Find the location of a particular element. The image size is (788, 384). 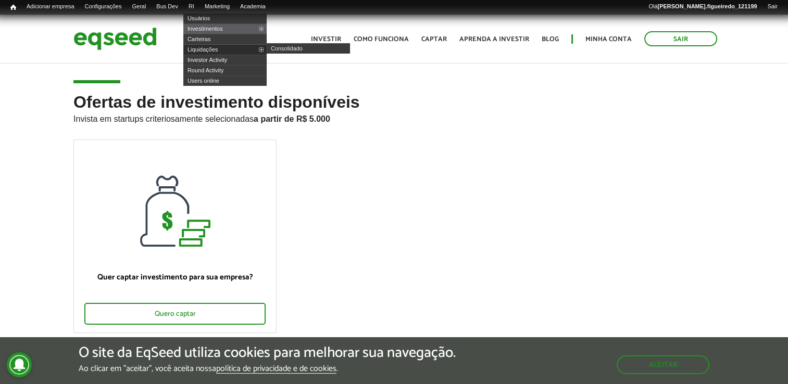

a: política de privacidade e de cookies is located at coordinates (276, 369).